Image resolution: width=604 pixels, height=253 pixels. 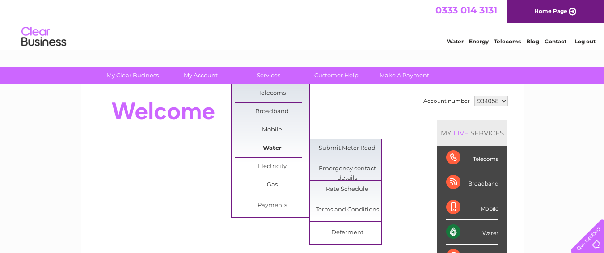 I want to click on span: 0333 014 3131, so click(x=466, y=10).